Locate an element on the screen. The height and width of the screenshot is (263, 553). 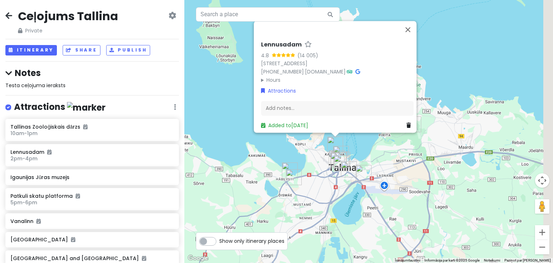
a: Attractions is located at coordinates (278, 91).